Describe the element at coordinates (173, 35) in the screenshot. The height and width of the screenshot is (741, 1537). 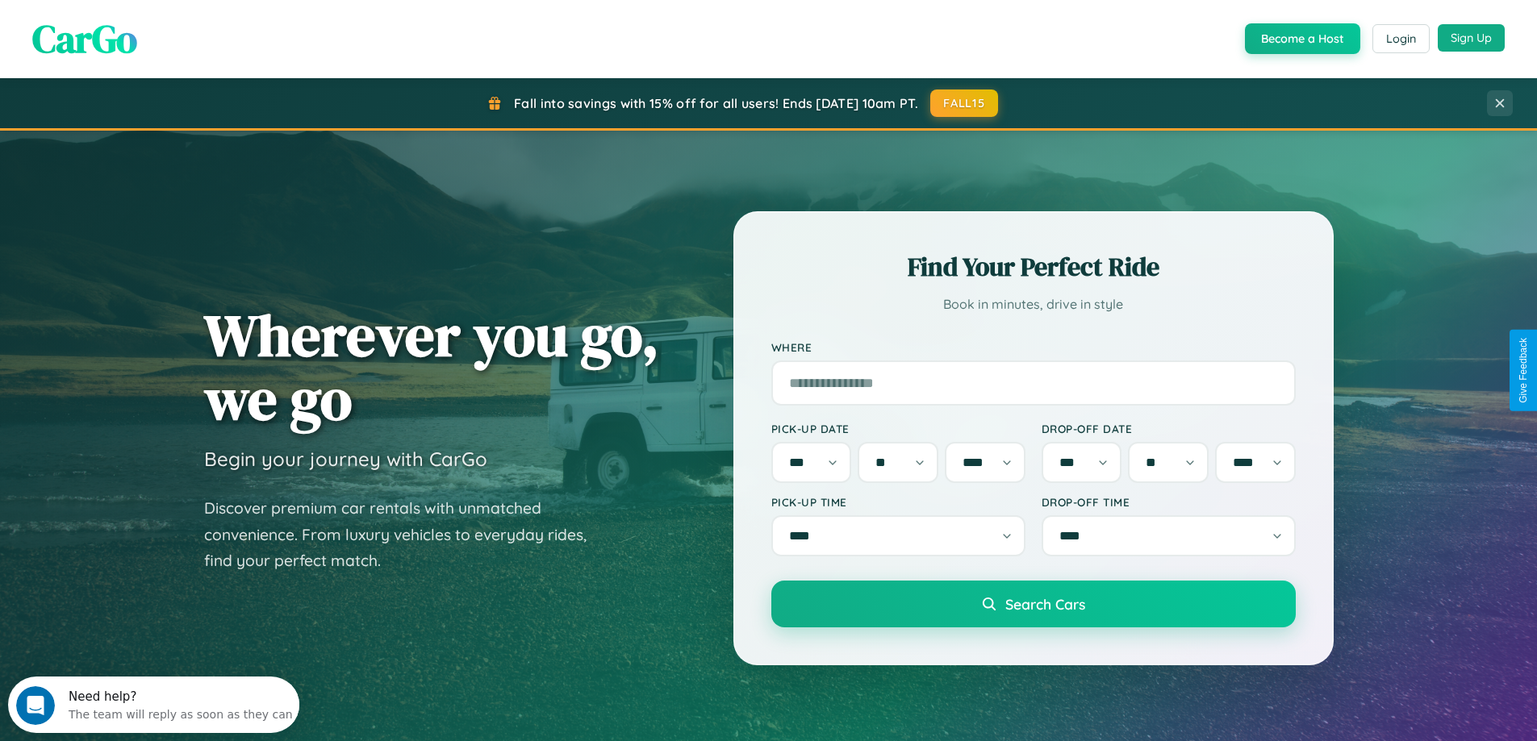
I see `div: The team will reply as soon as they can` at that location.